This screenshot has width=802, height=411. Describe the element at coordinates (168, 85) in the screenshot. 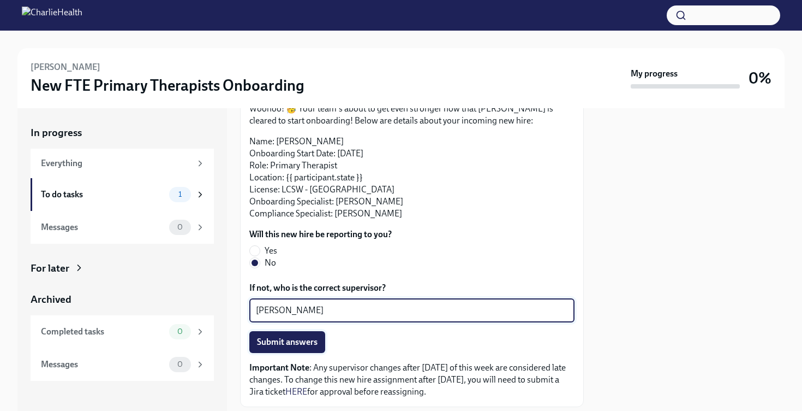

I see `h3: New FTE Primary Therapists Onboarding` at that location.